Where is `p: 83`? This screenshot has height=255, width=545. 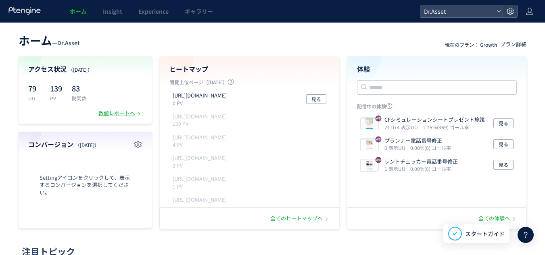 p: 83 is located at coordinates (79, 88).